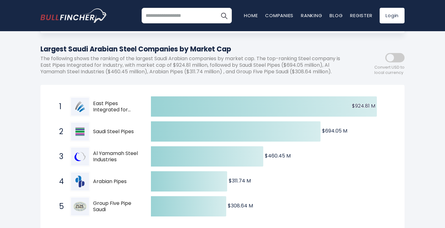 This screenshot has height=228, width=445. Describe the element at coordinates (59, 181) in the screenshot. I see `span: 4` at that location.